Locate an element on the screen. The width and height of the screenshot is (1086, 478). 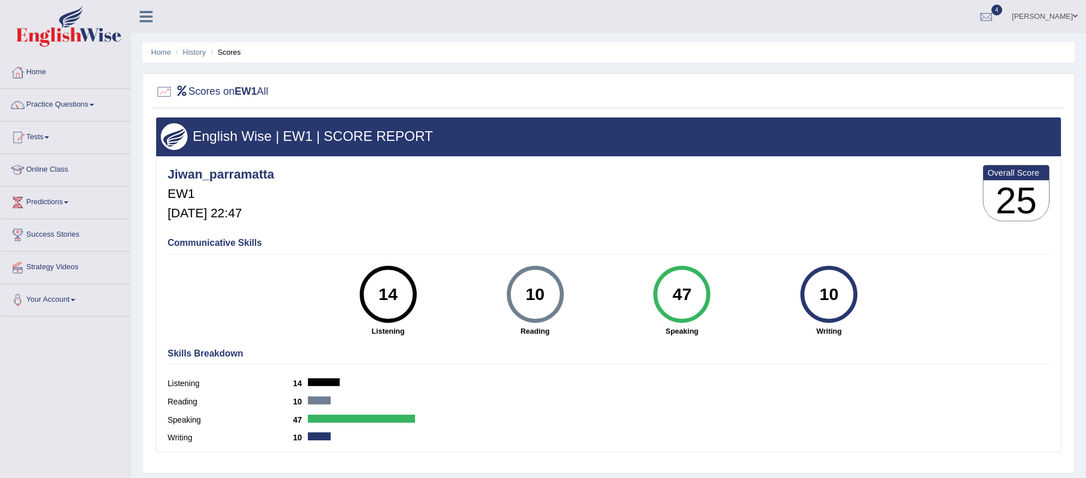
label: Reading is located at coordinates (230, 401).